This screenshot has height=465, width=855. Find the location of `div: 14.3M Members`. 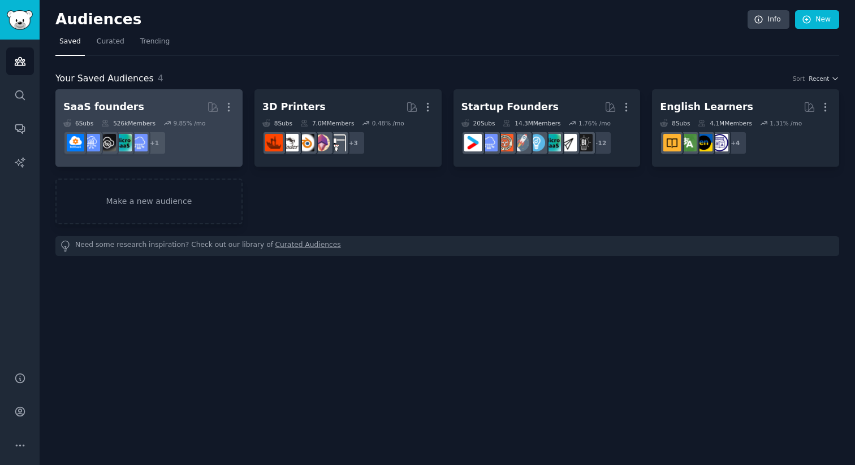

div: 14.3M Members is located at coordinates (532, 123).